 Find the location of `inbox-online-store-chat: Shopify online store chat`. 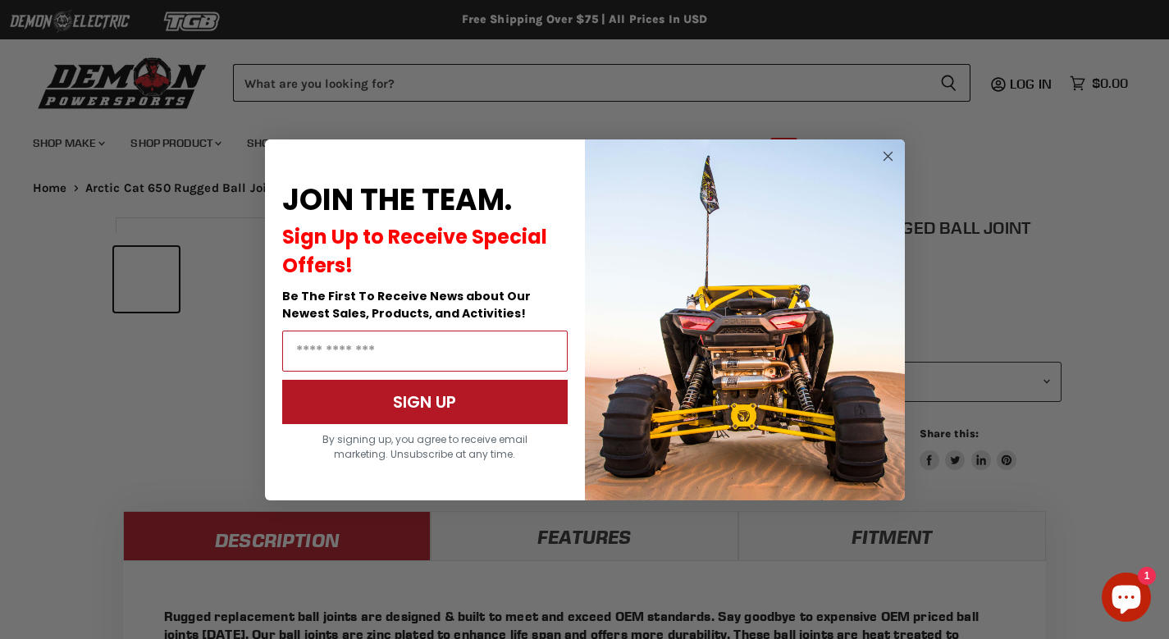

inbox-online-store-chat: Shopify online store chat is located at coordinates (1126, 599).